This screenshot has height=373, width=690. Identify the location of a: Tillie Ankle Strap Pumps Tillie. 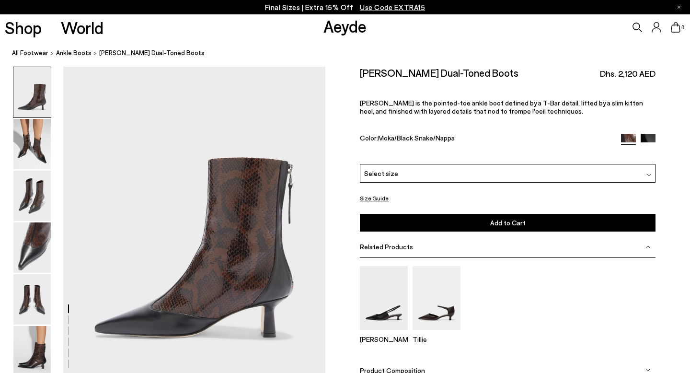
(436, 333).